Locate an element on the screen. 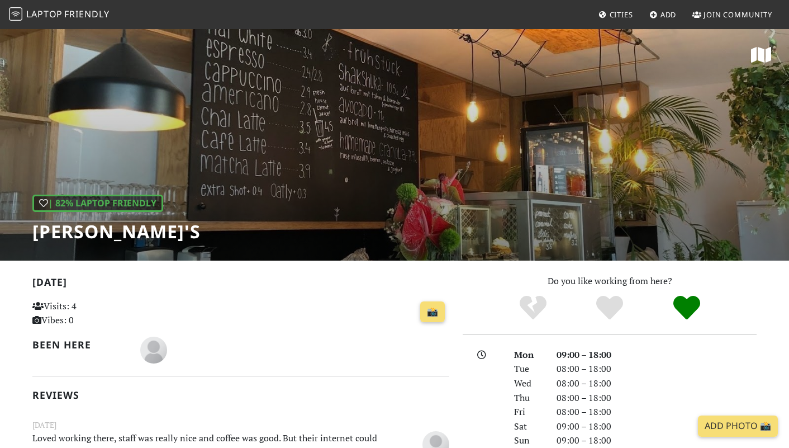 The image size is (789, 448). h2: Reviews is located at coordinates (241, 394).